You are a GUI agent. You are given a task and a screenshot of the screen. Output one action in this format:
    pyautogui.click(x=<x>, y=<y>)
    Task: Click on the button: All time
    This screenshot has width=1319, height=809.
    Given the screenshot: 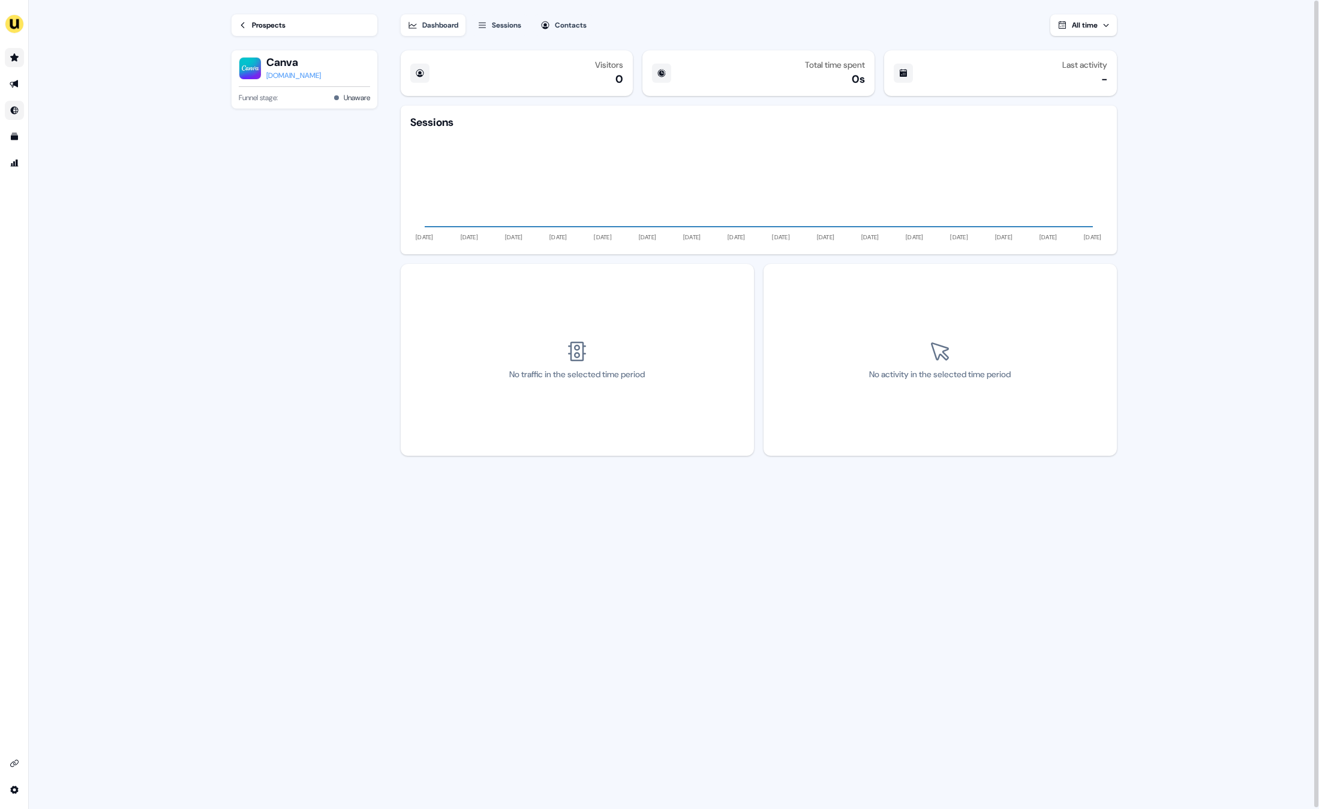 What is the action you would take?
    pyautogui.click(x=1083, y=25)
    